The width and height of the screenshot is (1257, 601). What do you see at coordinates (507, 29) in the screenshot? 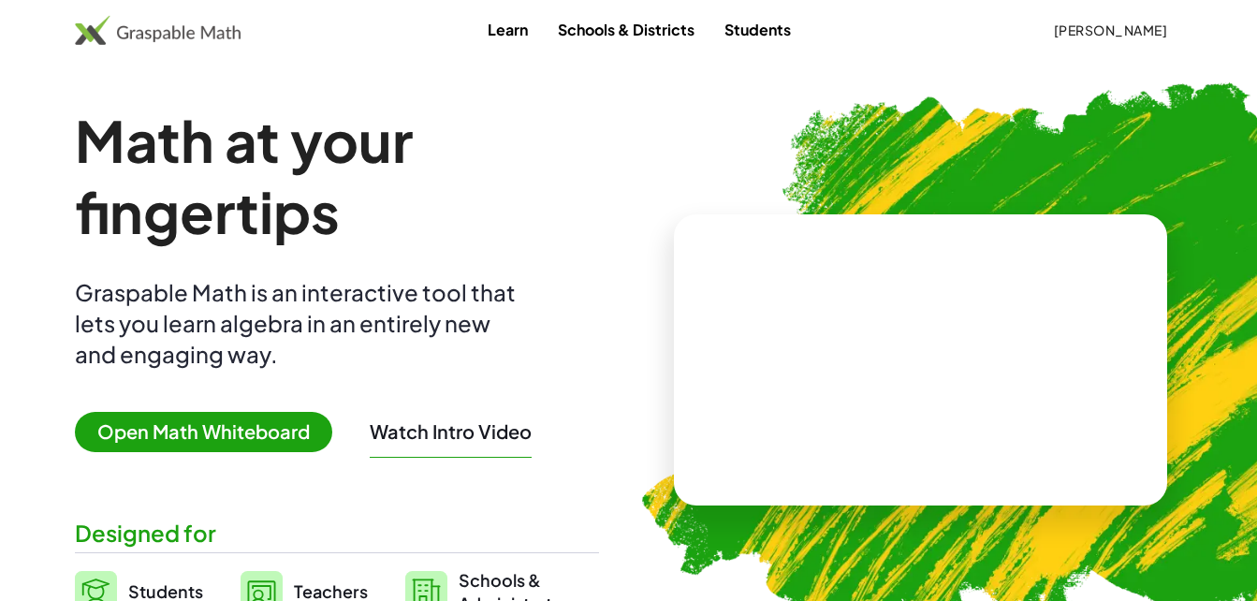
I see `a: Learn` at bounding box center [507, 29].